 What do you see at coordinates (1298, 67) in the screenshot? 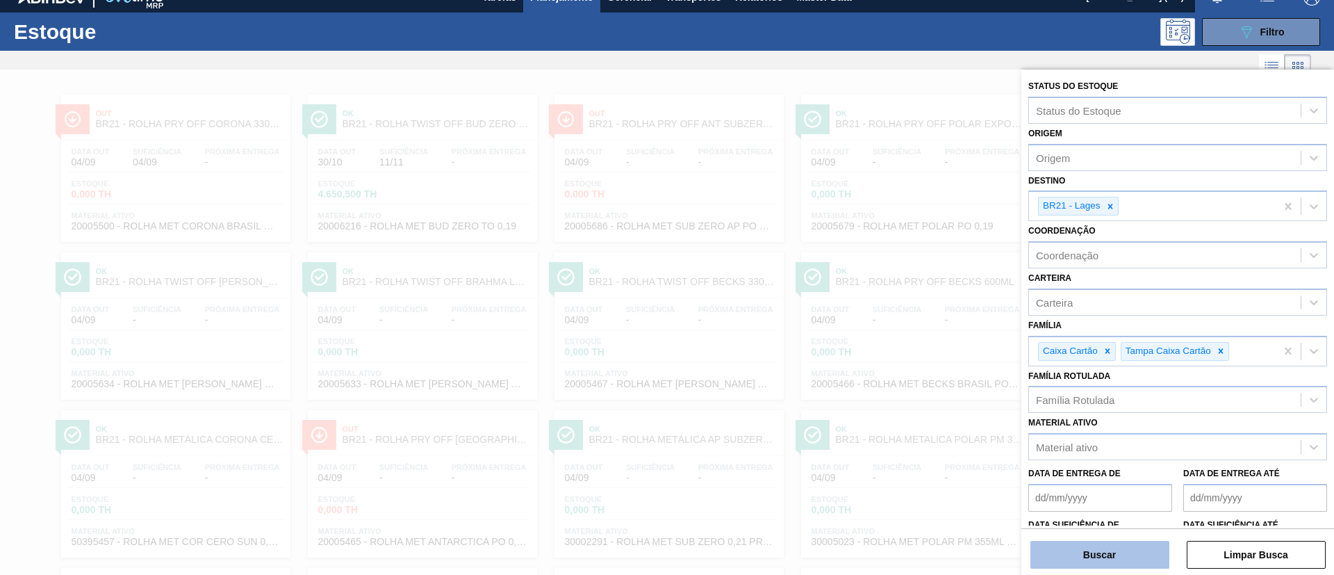
I see `div: Visão em Cards` at bounding box center [1298, 67].